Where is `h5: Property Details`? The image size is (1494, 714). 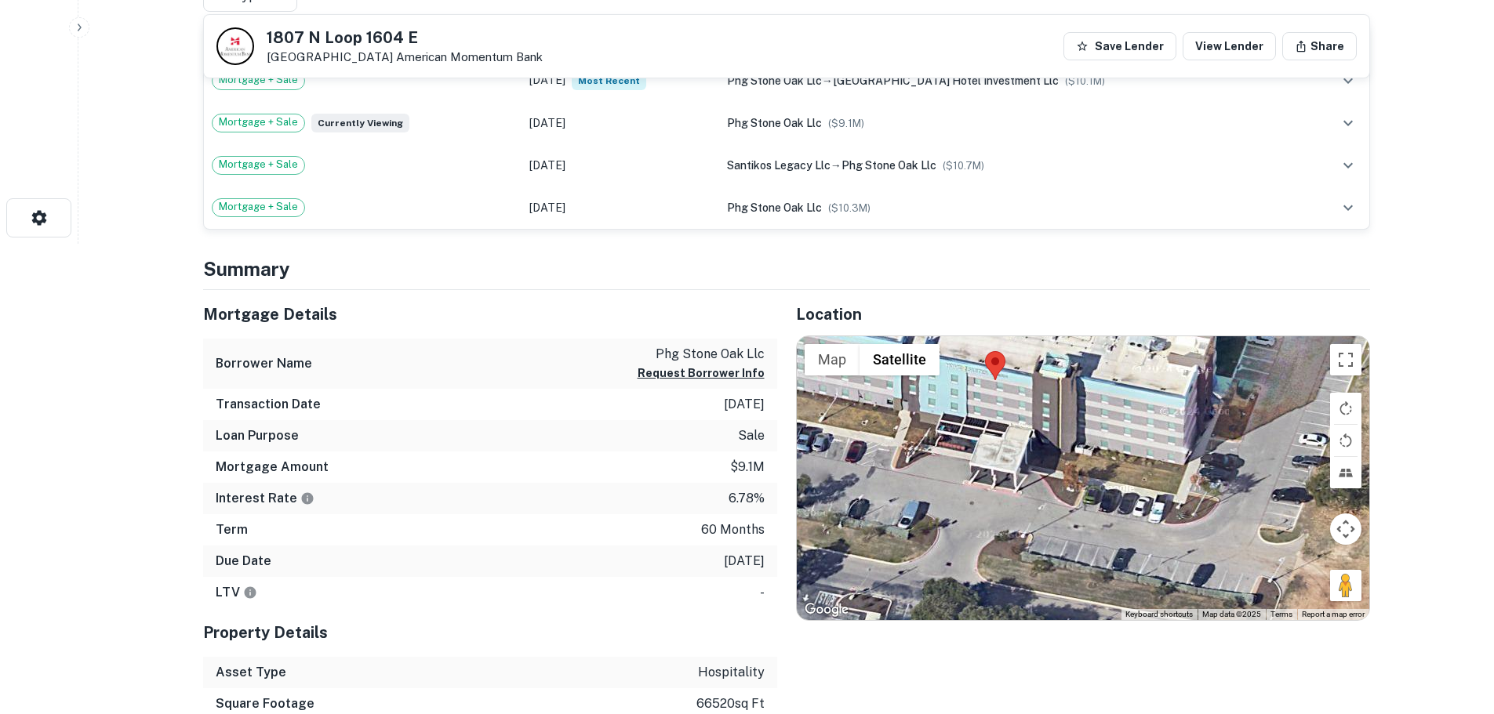
h5: Property Details is located at coordinates (490, 633).